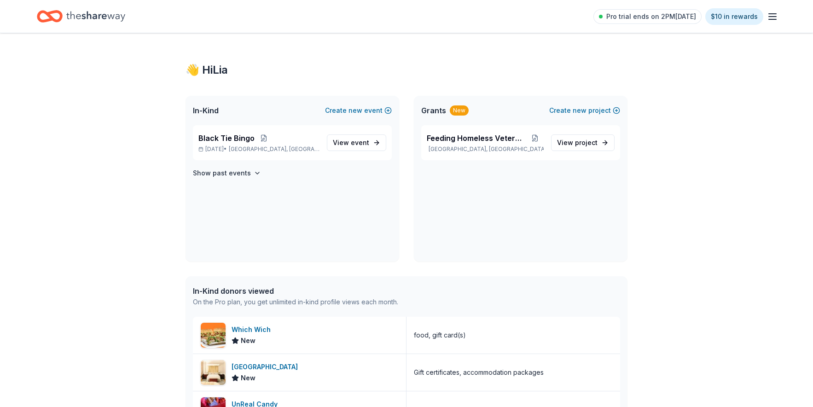 The height and width of the screenshot is (407, 813). I want to click on button: Createnewproject, so click(584, 110).